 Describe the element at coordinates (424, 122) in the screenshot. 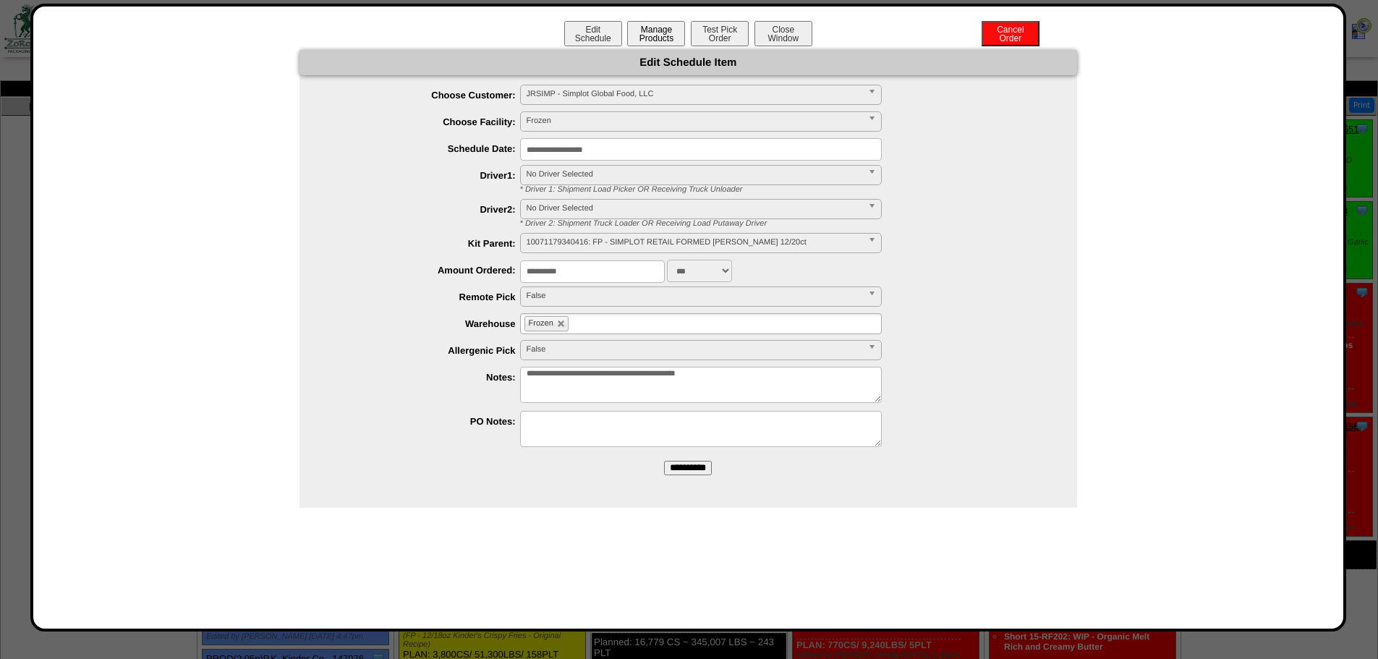

I see `label: Choose Facility:` at that location.